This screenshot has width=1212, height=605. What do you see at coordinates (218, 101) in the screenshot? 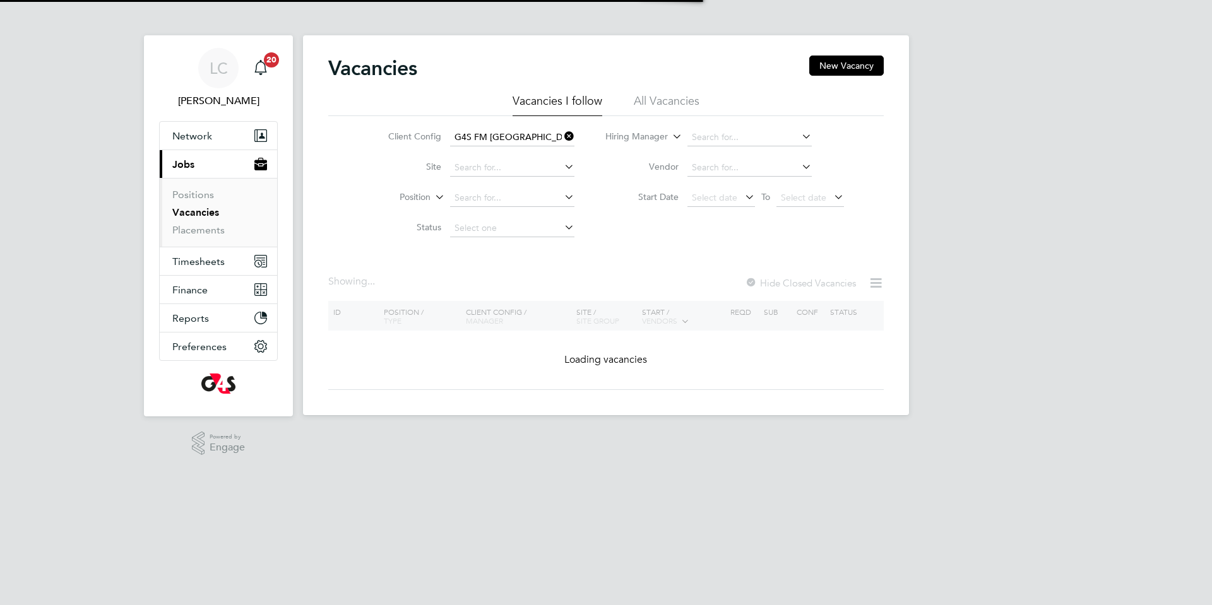
I see `span: Lilingxi Chen` at bounding box center [218, 101].